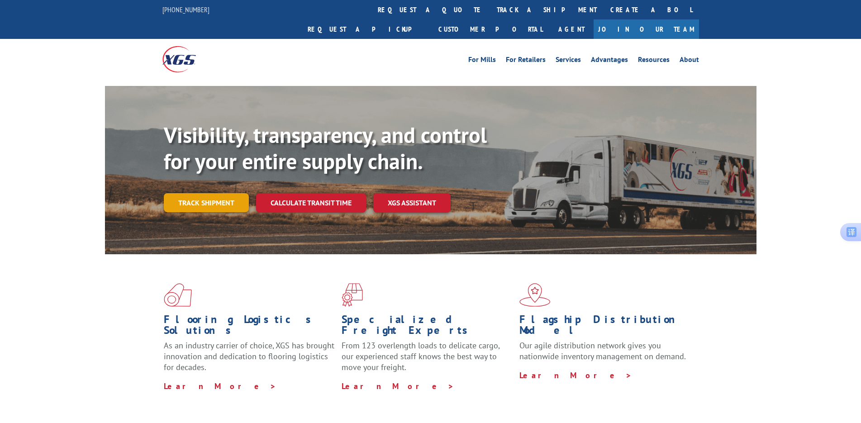 This screenshot has width=861, height=423. I want to click on img: xgs-icon-total-supply-chain-intelligence-red, so click(178, 295).